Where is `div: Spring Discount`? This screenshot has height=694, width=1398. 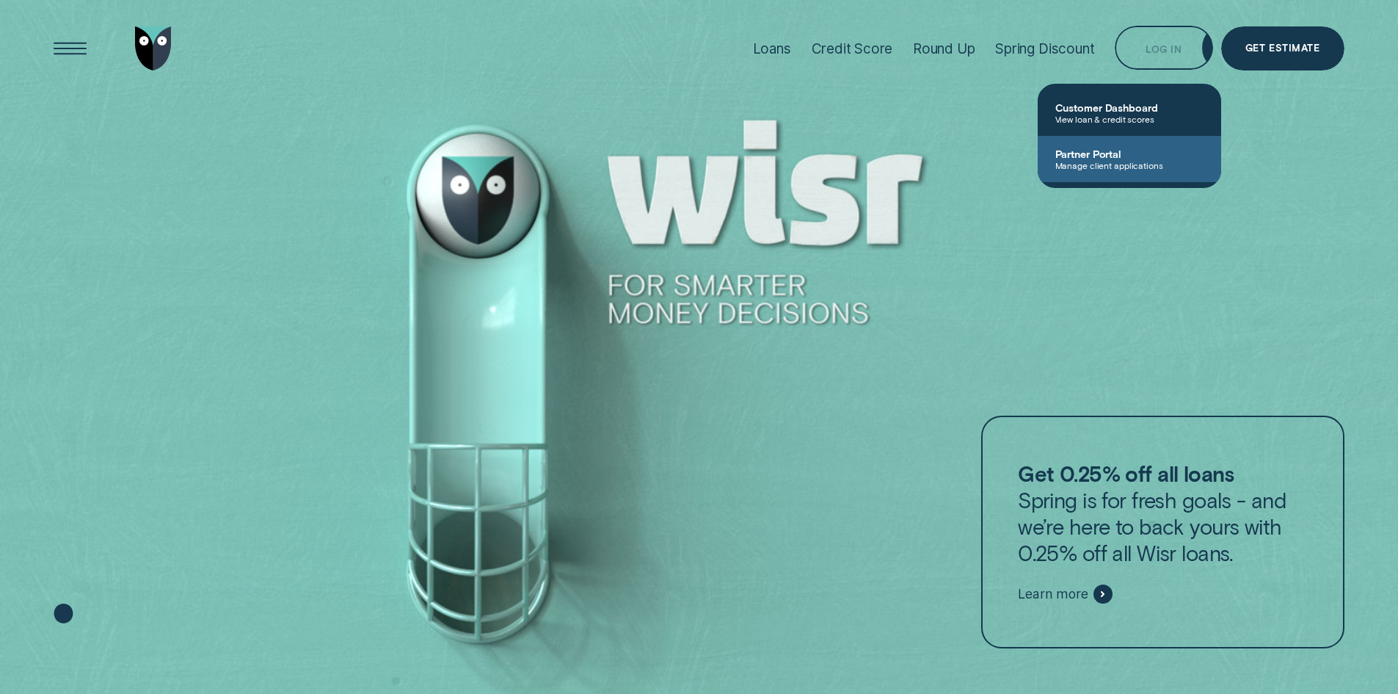
div: Spring Discount is located at coordinates (1044, 48).